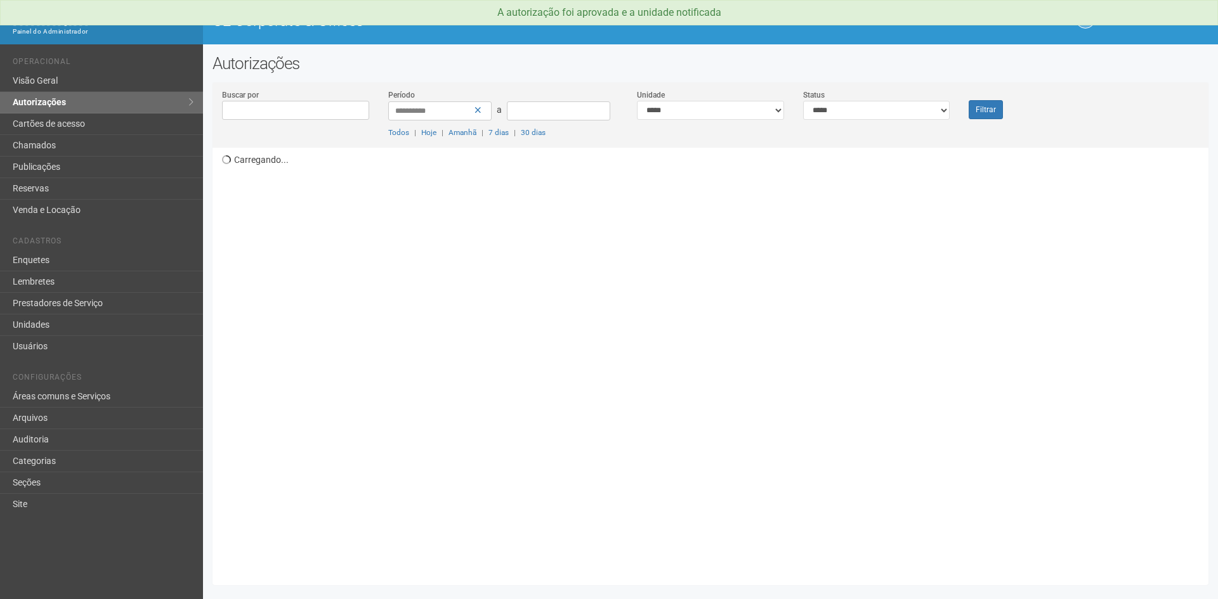  Describe the element at coordinates (710, 63) in the screenshot. I see `h2: Autorizações` at that location.